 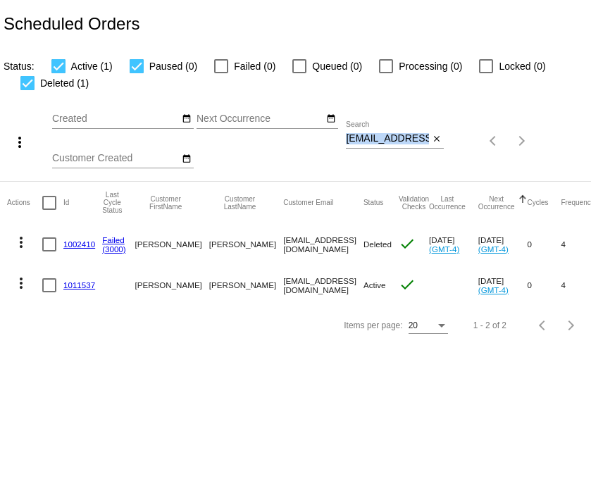 What do you see at coordinates (113, 240) in the screenshot?
I see `a: Failed` at bounding box center [113, 240].